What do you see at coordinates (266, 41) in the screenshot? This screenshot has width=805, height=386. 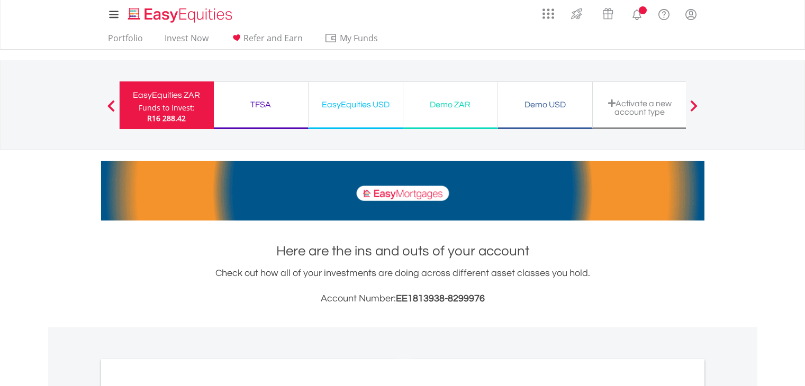 I see `a: Refer and Earn` at bounding box center [266, 41].